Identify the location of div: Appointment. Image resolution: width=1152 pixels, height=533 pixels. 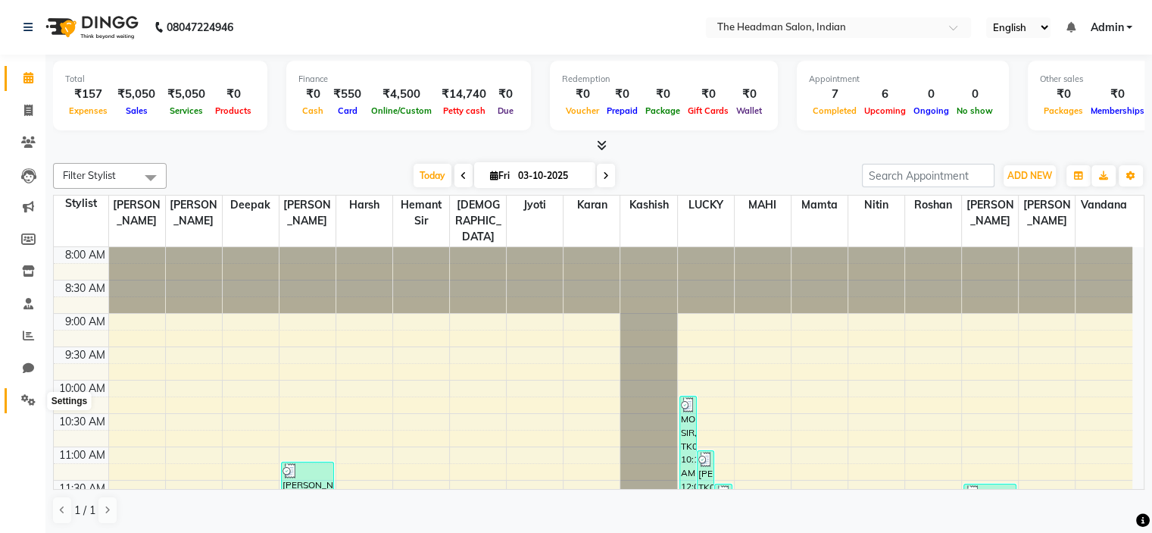
(903, 79).